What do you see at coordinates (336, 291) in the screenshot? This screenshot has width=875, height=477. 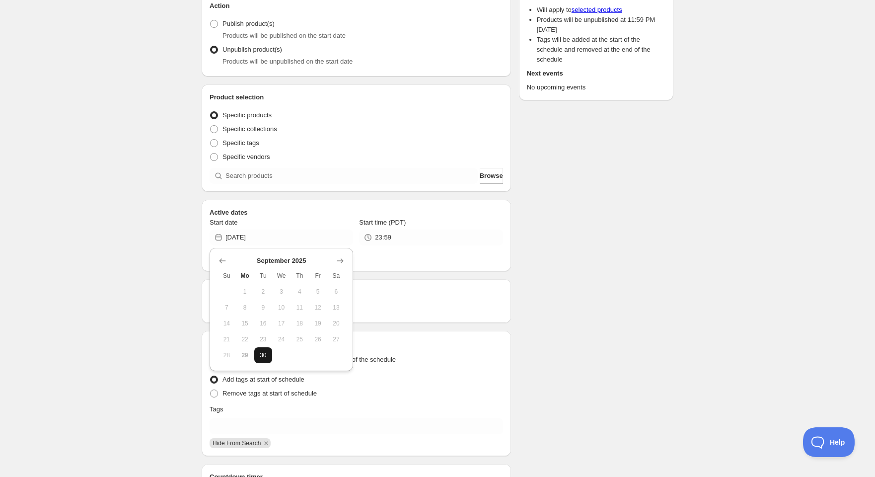 I see `button: Saturday September 6 2025` at bounding box center [336, 291].